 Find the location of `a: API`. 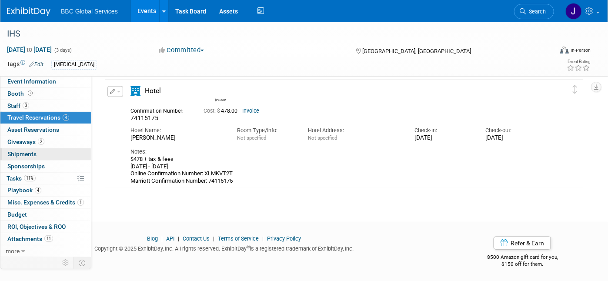

a: API is located at coordinates (170, 238).